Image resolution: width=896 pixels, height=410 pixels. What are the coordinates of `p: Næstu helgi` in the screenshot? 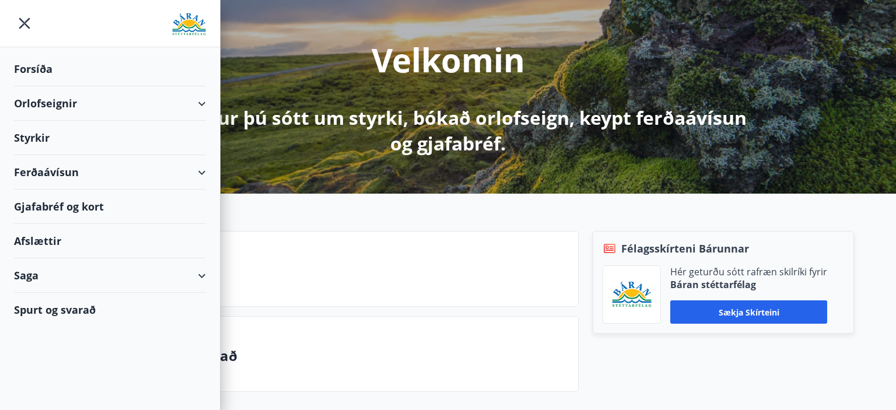 It's located at (348, 271).